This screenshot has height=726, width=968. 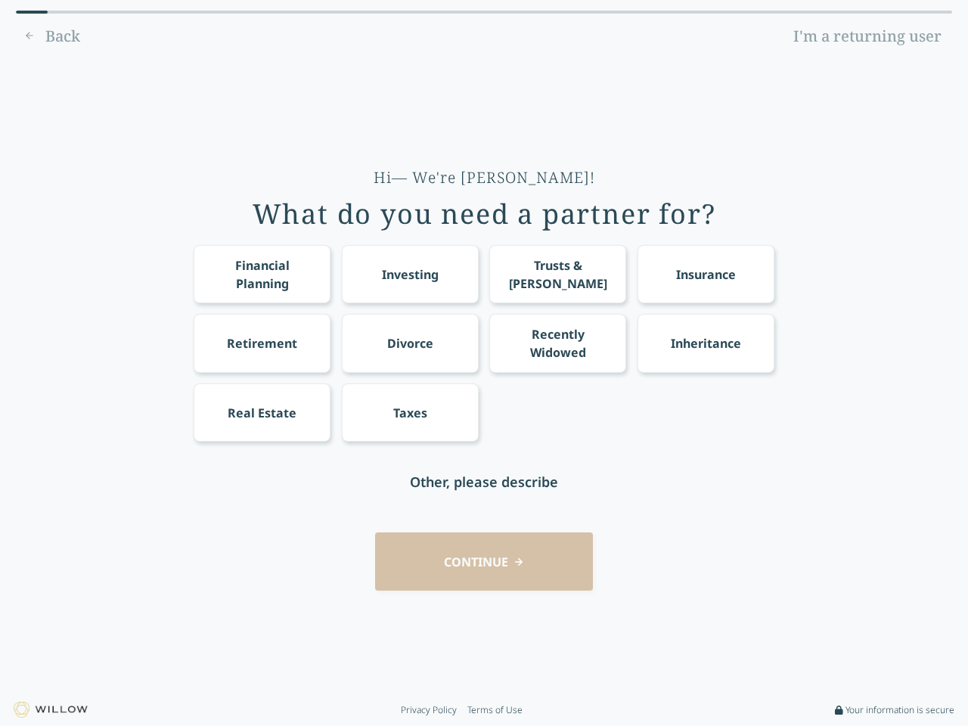 I want to click on div: What do you need a partner for?, so click(x=484, y=214).